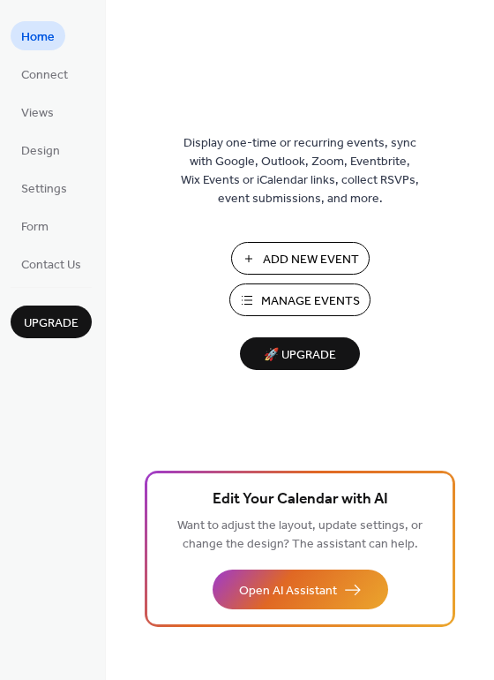 Image resolution: width=494 pixels, height=680 pixels. What do you see at coordinates (41, 149) in the screenshot?
I see `a: Design` at bounding box center [41, 149].